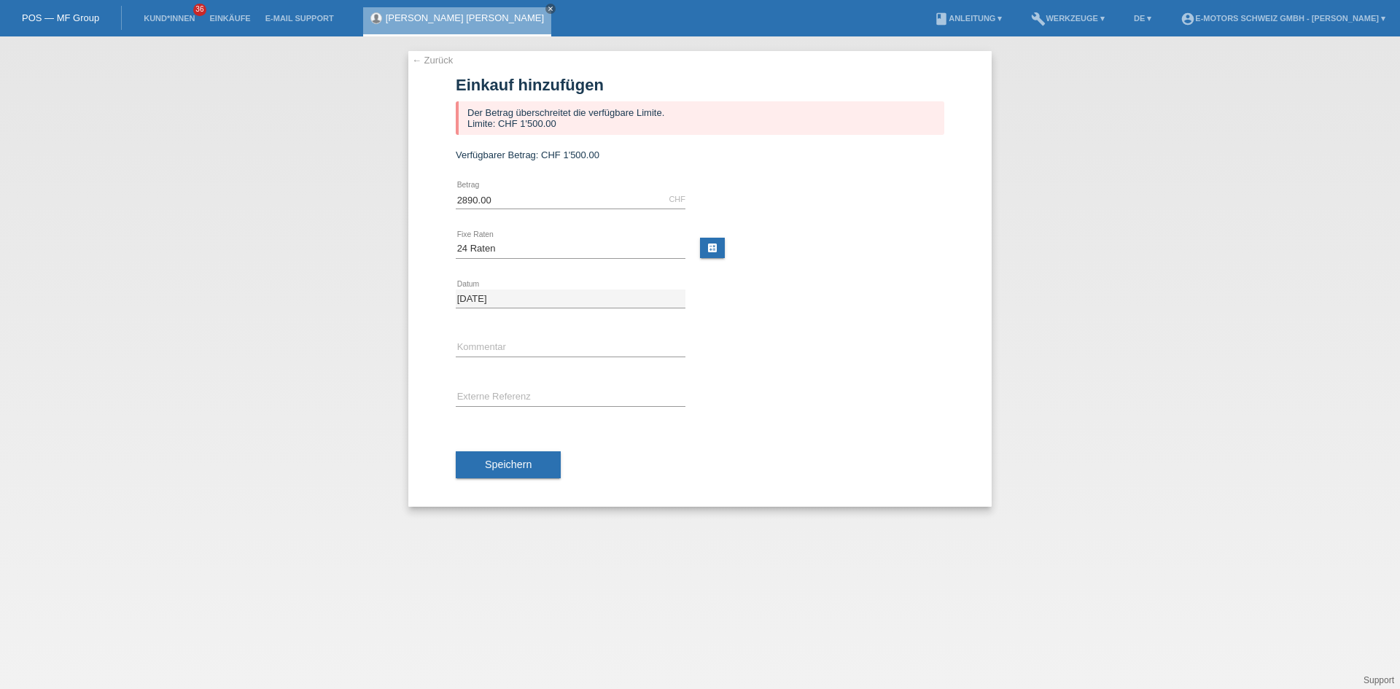 Image resolution: width=1400 pixels, height=689 pixels. What do you see at coordinates (551, 9) in the screenshot?
I see `a: close` at bounding box center [551, 9].